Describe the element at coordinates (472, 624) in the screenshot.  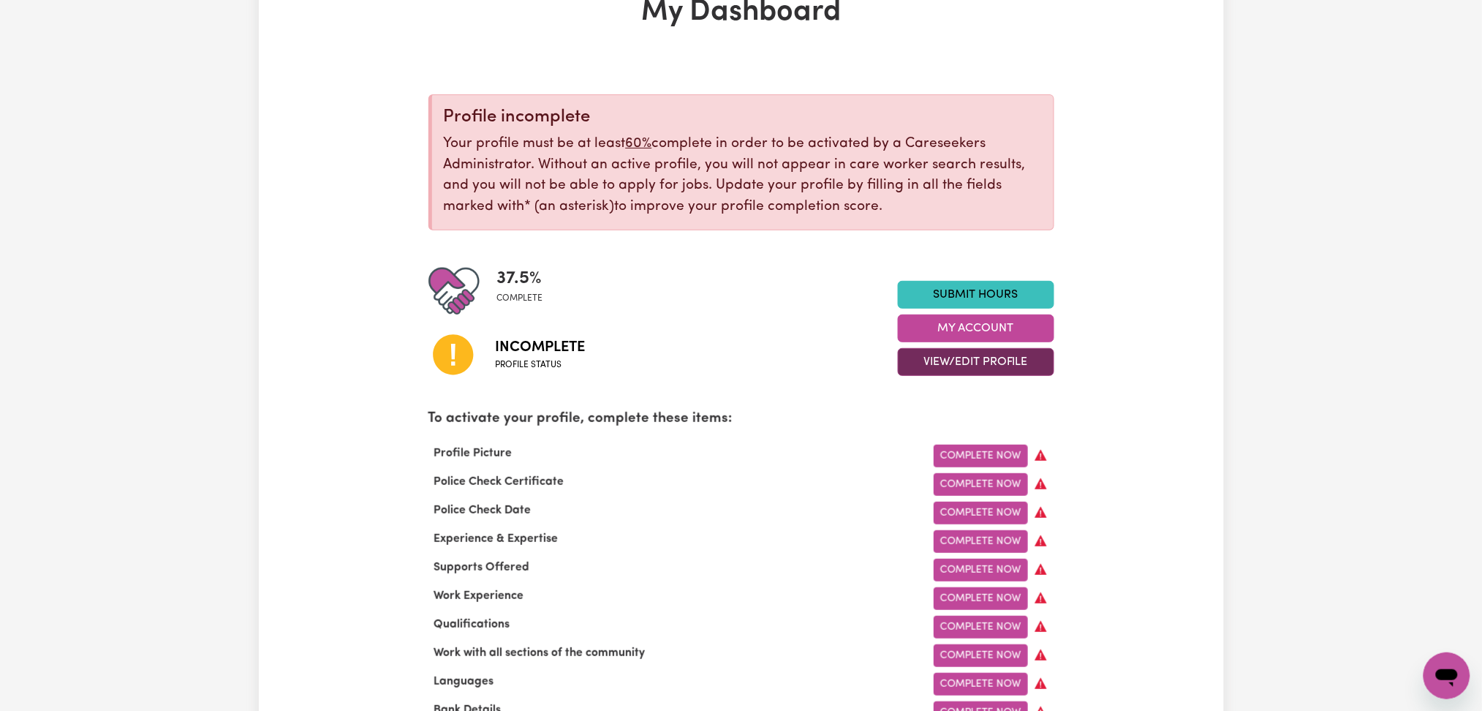
I see `span: Qualifications` at that location.